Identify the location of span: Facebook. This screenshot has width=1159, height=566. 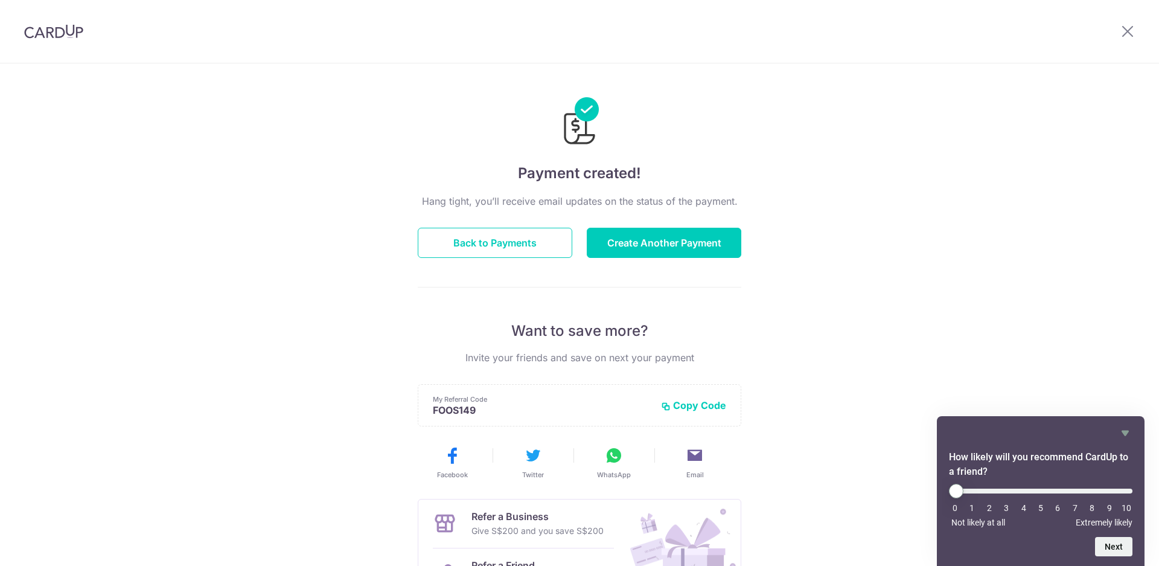
(452, 474).